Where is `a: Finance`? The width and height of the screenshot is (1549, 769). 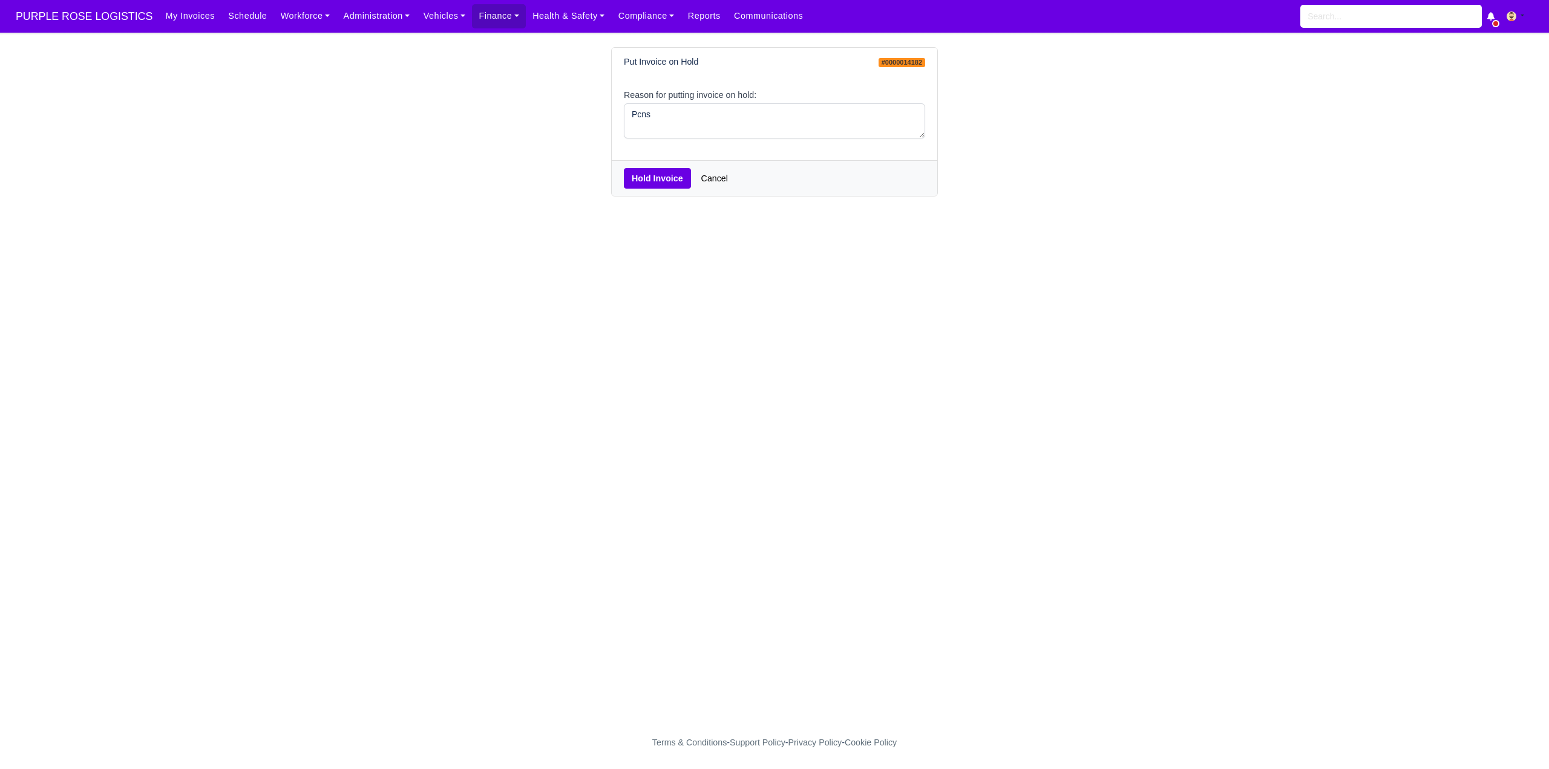
a: Finance is located at coordinates (498, 16).